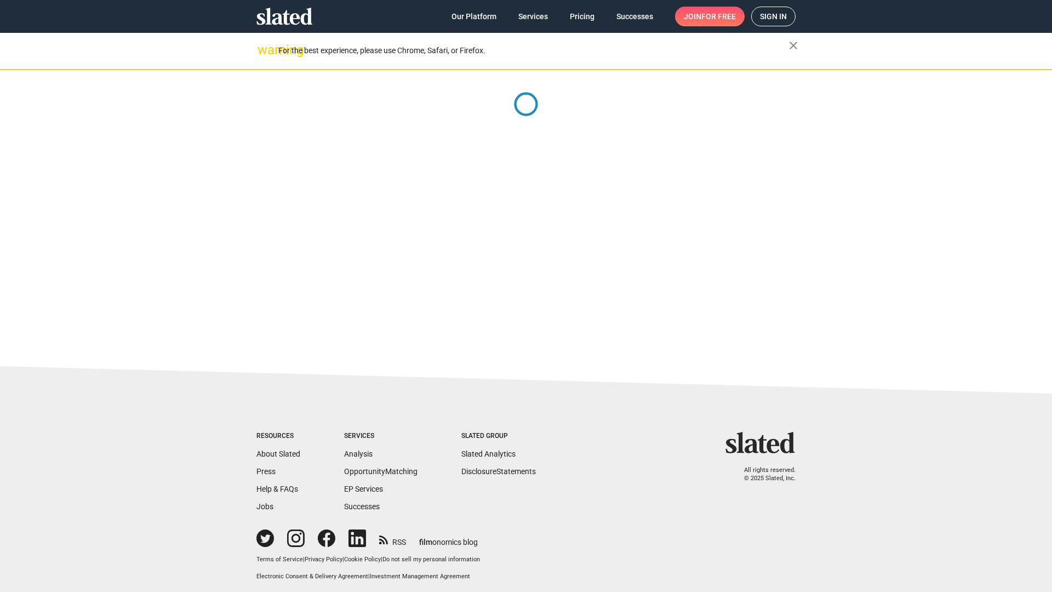 The image size is (1052, 592). I want to click on a: DisclosureStatements, so click(498, 471).